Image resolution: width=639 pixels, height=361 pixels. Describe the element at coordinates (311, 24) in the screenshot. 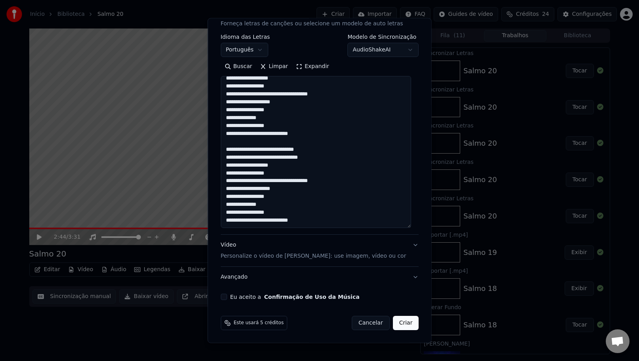

I see `p: Forneça letras de canções ou selecione um modelo de auto letras` at that location.